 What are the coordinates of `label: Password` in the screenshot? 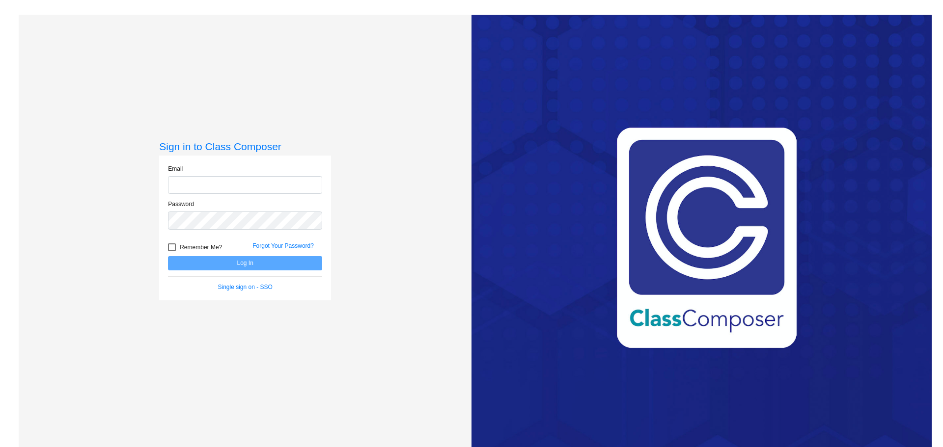 It's located at (181, 204).